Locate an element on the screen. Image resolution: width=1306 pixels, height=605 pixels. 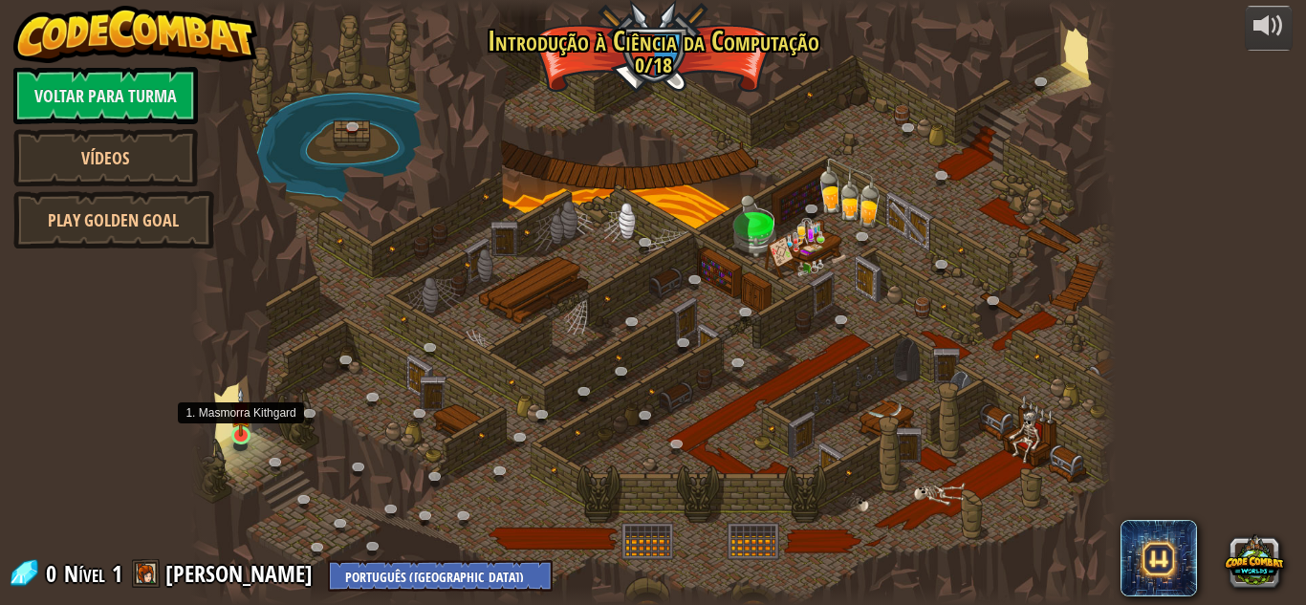
span: 1 is located at coordinates (117, 574).